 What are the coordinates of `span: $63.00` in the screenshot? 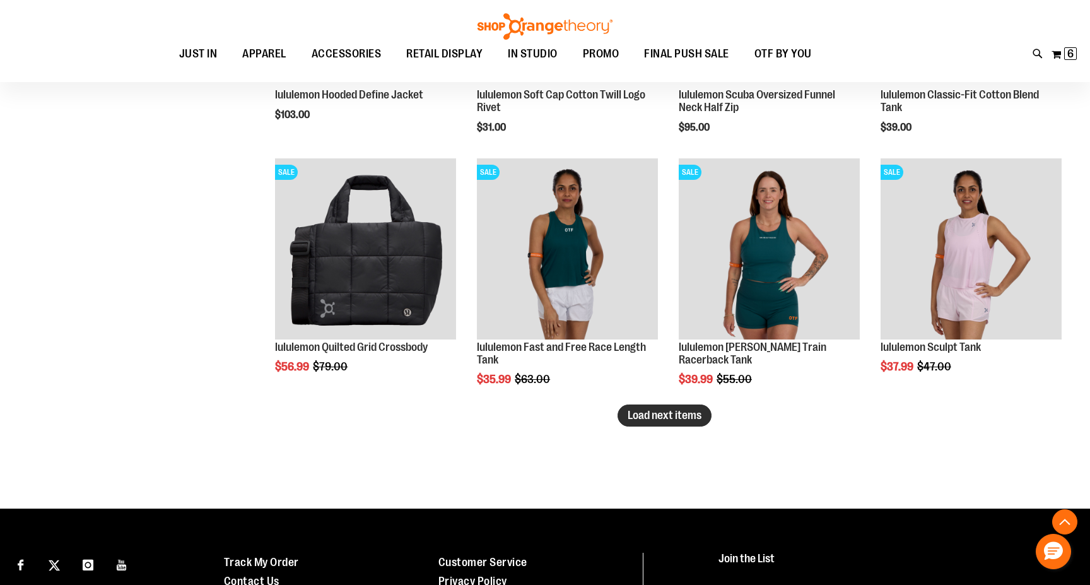 It's located at (533, 379).